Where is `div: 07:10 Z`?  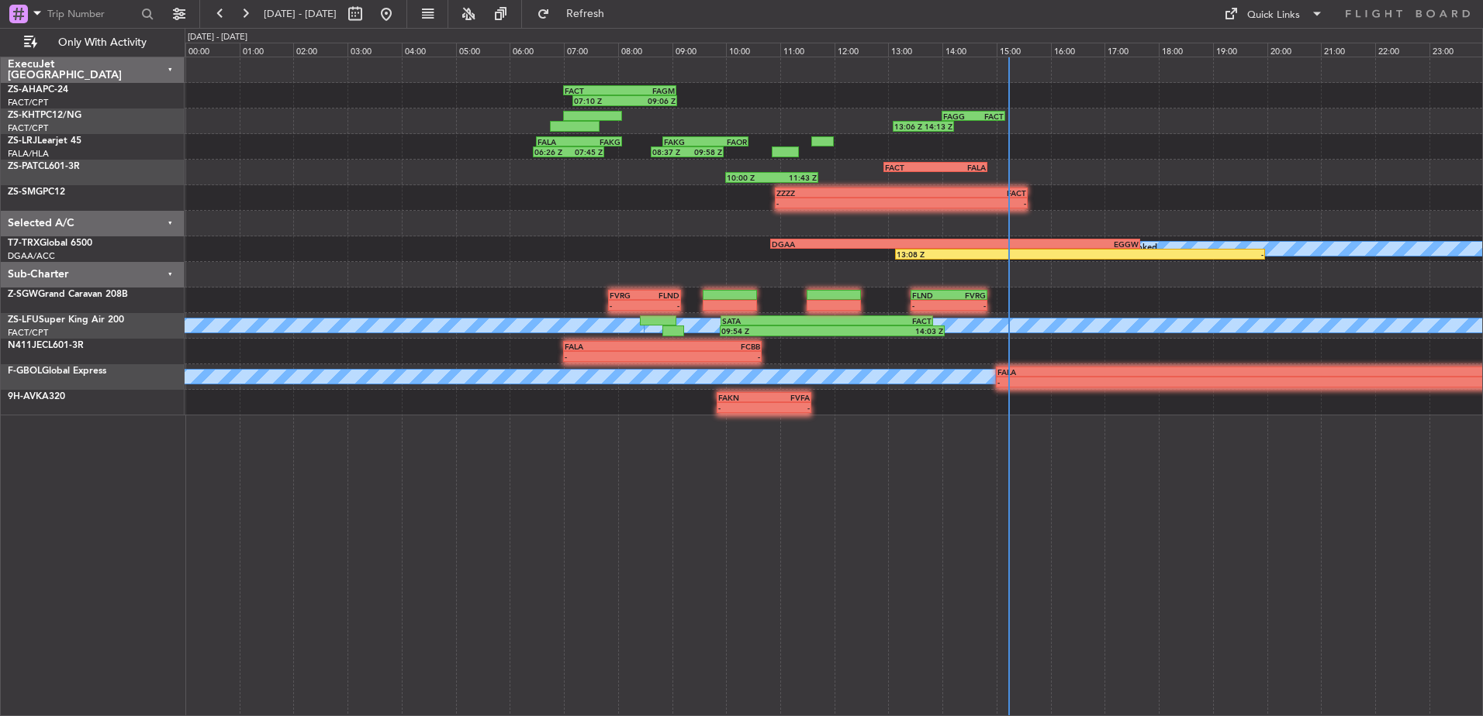
div: 07:10 Z is located at coordinates (599, 101).